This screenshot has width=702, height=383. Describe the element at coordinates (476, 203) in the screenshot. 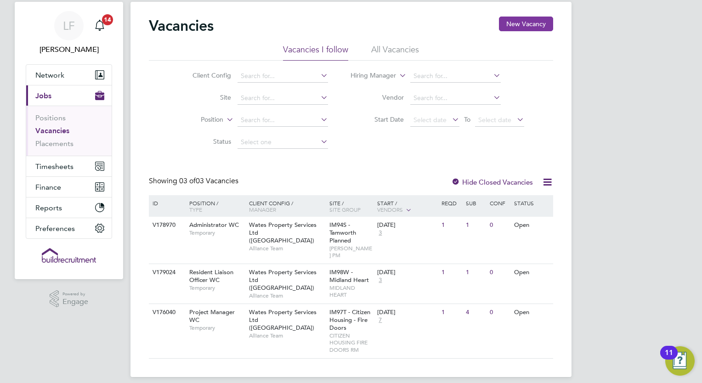

I see `div: Sub` at that location.